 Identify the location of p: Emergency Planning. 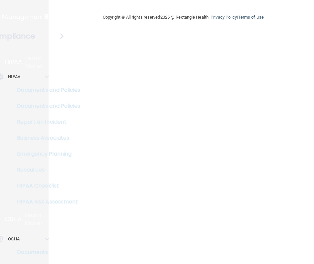
(46, 154).